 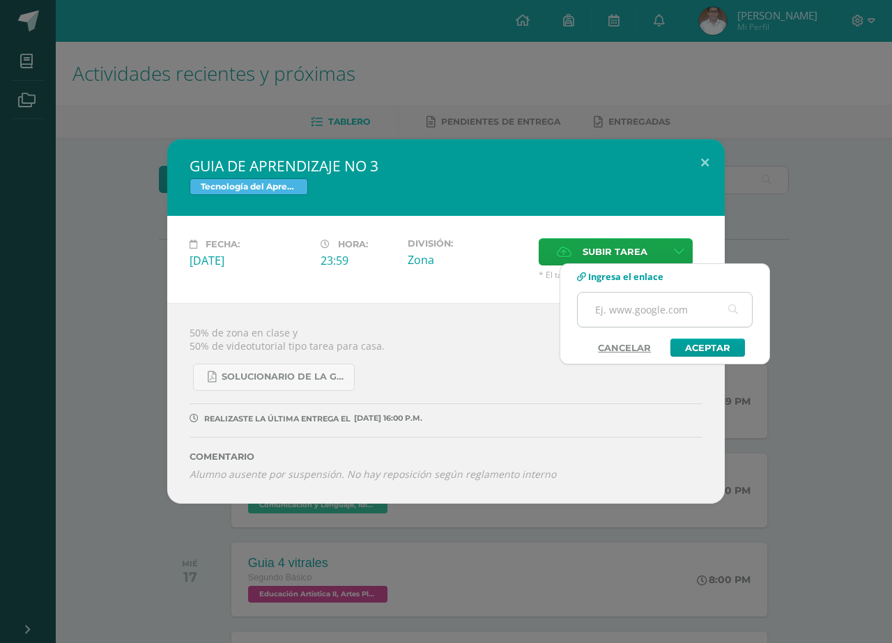 What do you see at coordinates (353, 244) in the screenshot?
I see `span: Hora:` at bounding box center [353, 244].